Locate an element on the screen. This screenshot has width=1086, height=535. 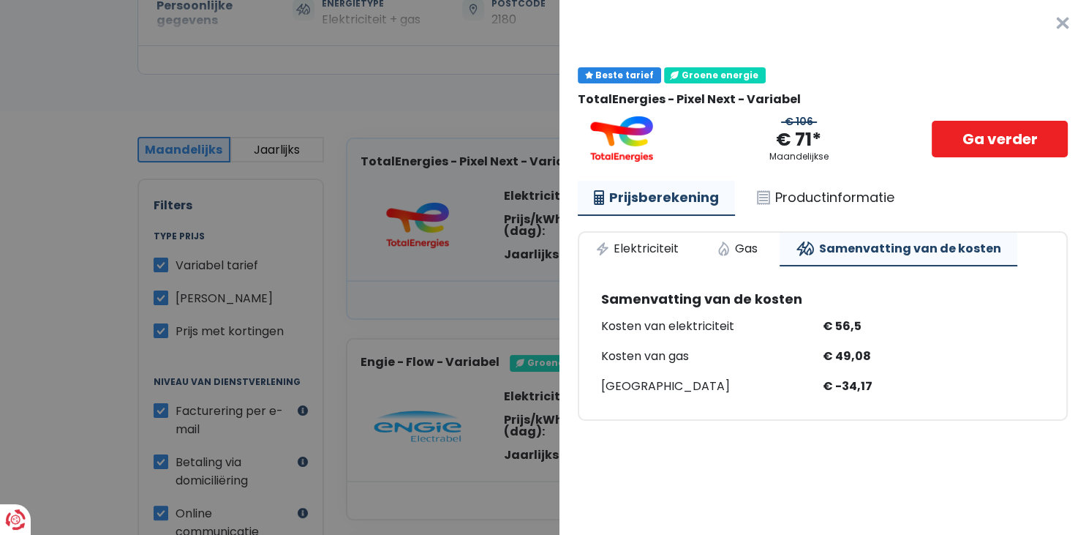
div: Maandelijkse is located at coordinates (799, 156).